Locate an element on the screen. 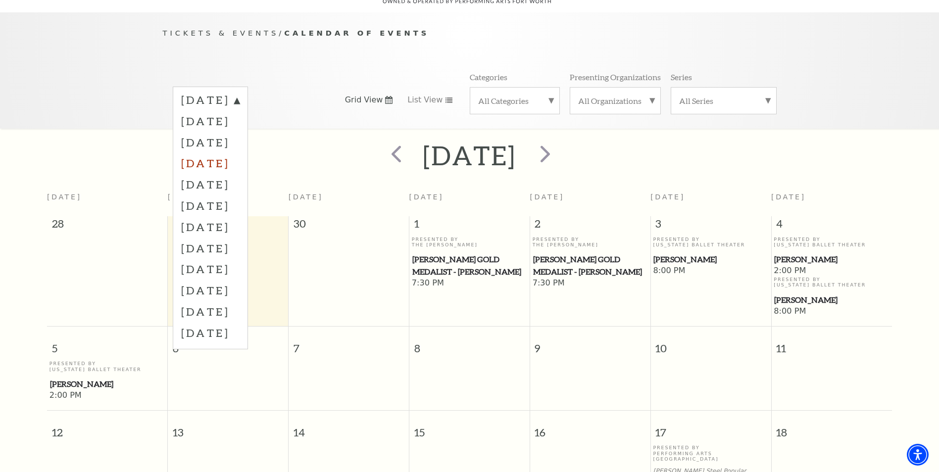  span: Calendar of Events is located at coordinates (356, 33).